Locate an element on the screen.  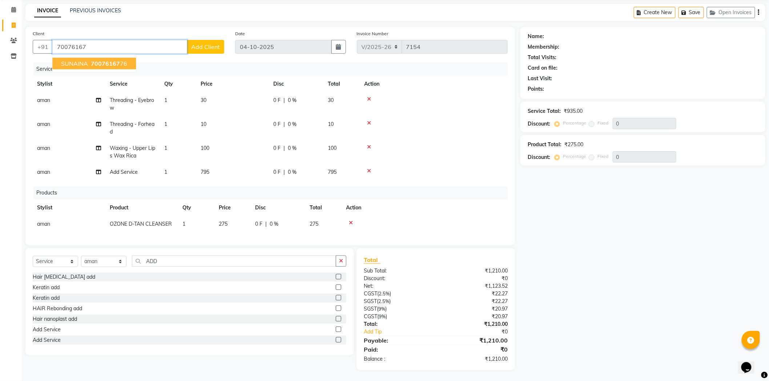
div: Hair nanoplast add is located at coordinates (55, 319).